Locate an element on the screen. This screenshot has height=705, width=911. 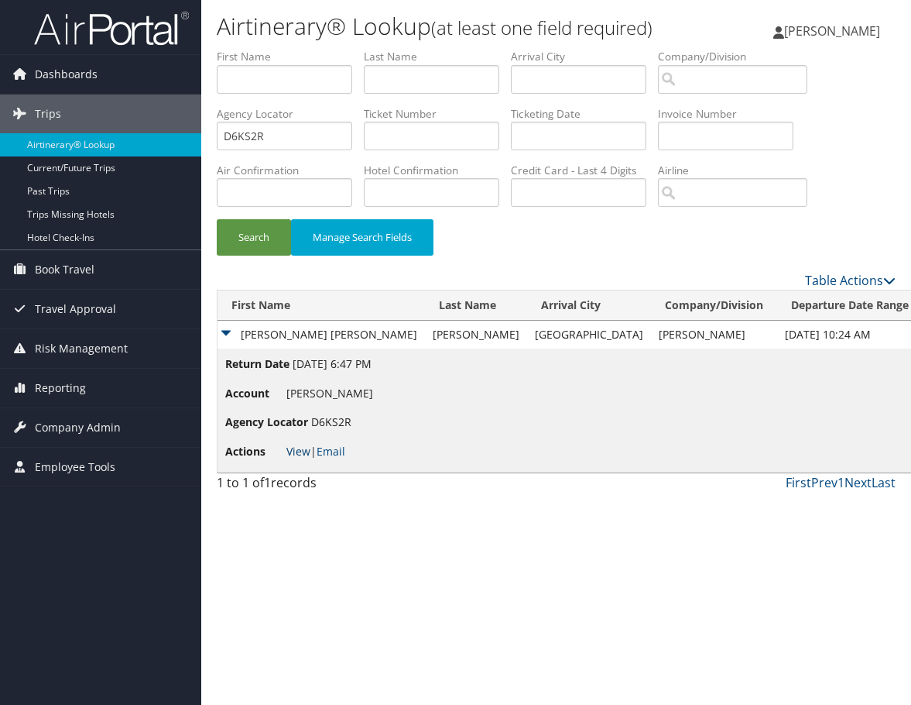
small: (at least one field required) is located at coordinates (542, 27).